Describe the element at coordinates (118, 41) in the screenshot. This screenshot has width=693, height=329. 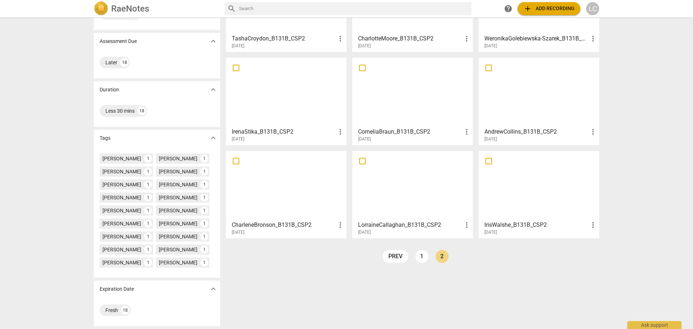
I see `p: Assessment Due` at that location.